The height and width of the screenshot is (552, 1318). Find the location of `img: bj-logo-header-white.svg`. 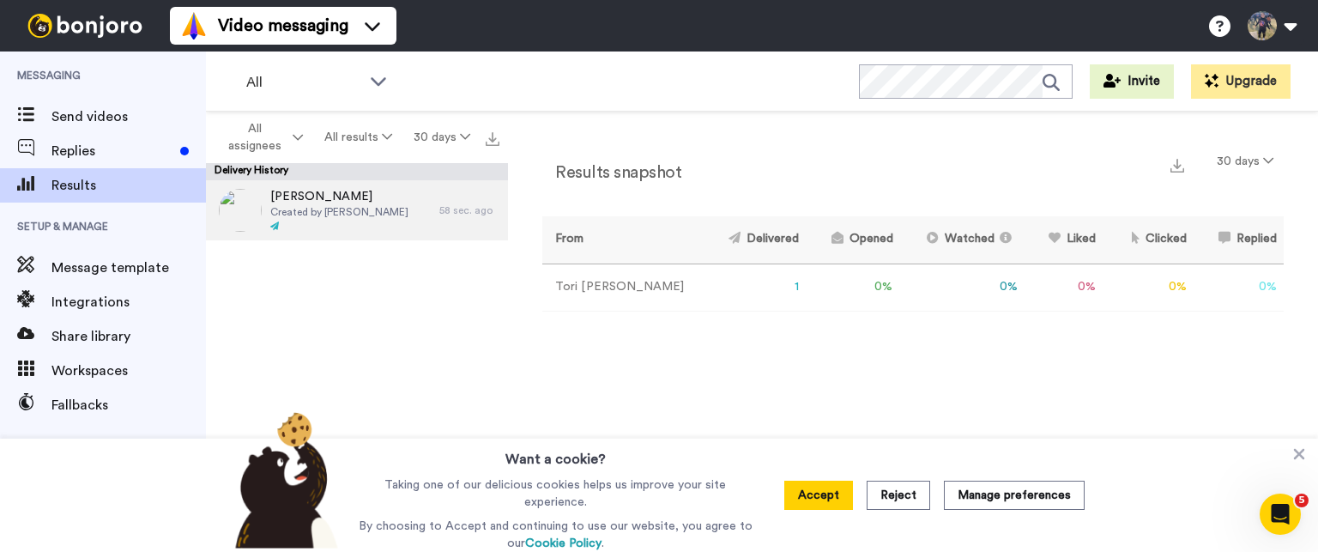

img: bj-logo-header-white.svg is located at coordinates (85, 26).